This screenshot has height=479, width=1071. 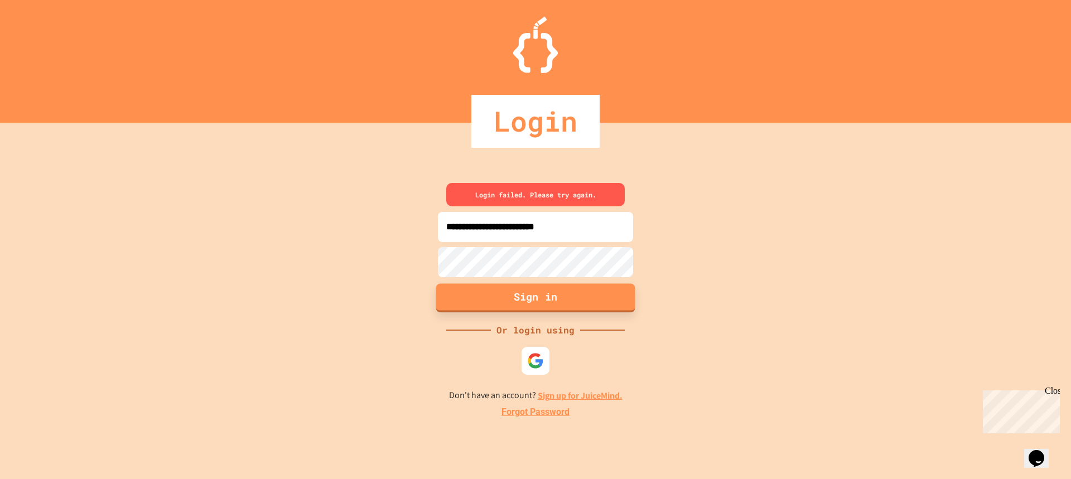 What do you see at coordinates (536, 330) in the screenshot?
I see `div: Or login using` at bounding box center [536, 330].